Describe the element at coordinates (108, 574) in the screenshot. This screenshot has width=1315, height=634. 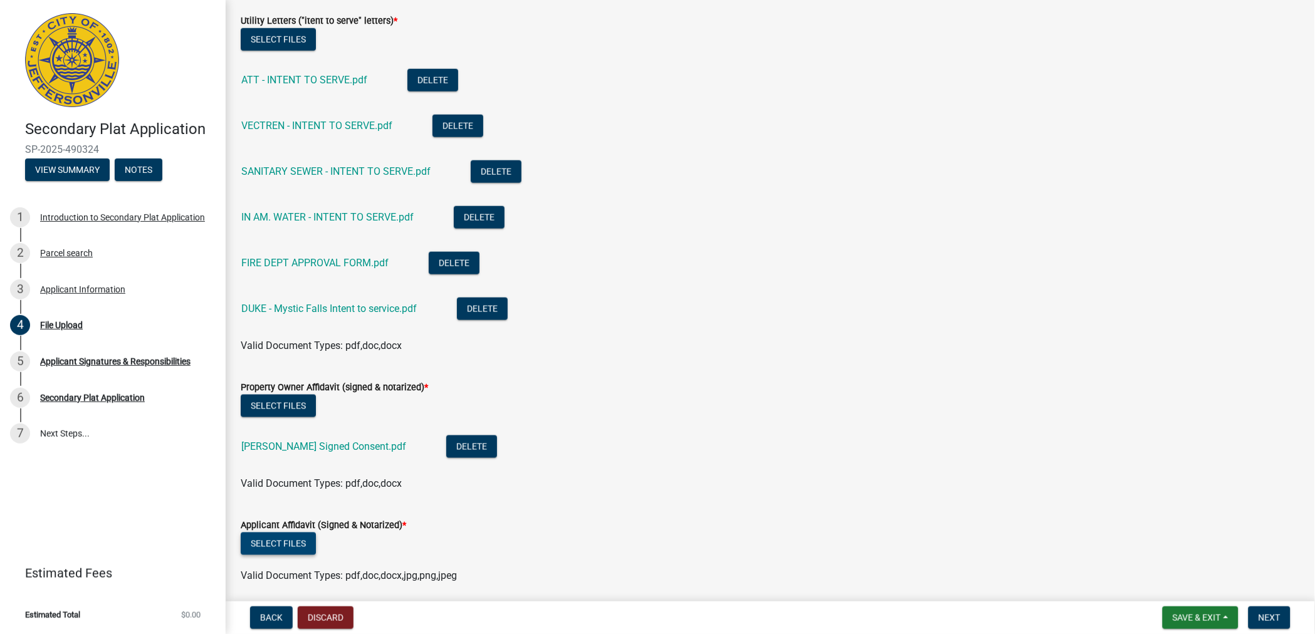
I see `a: Estimated Fees` at that location.